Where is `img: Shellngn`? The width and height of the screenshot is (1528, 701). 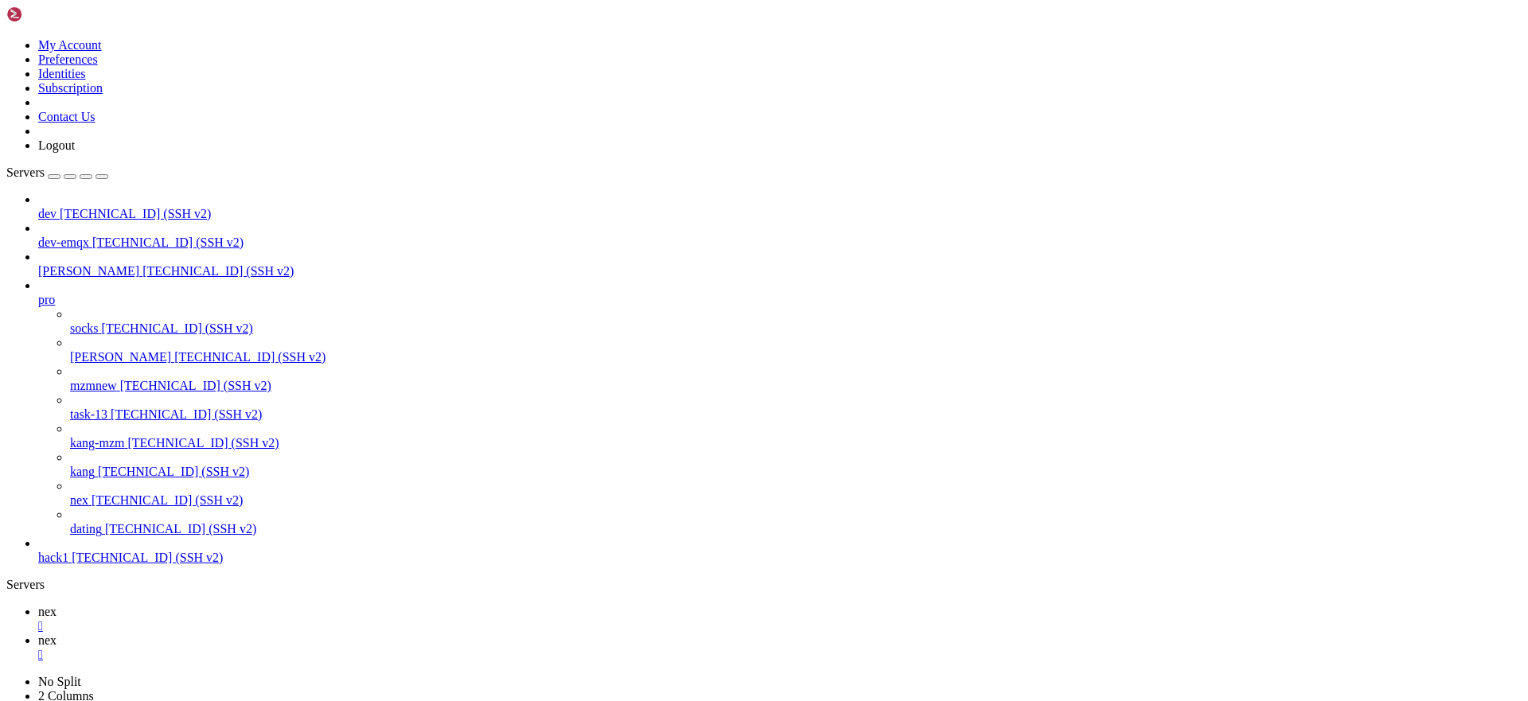 img: Shellngn is located at coordinates (52, 14).